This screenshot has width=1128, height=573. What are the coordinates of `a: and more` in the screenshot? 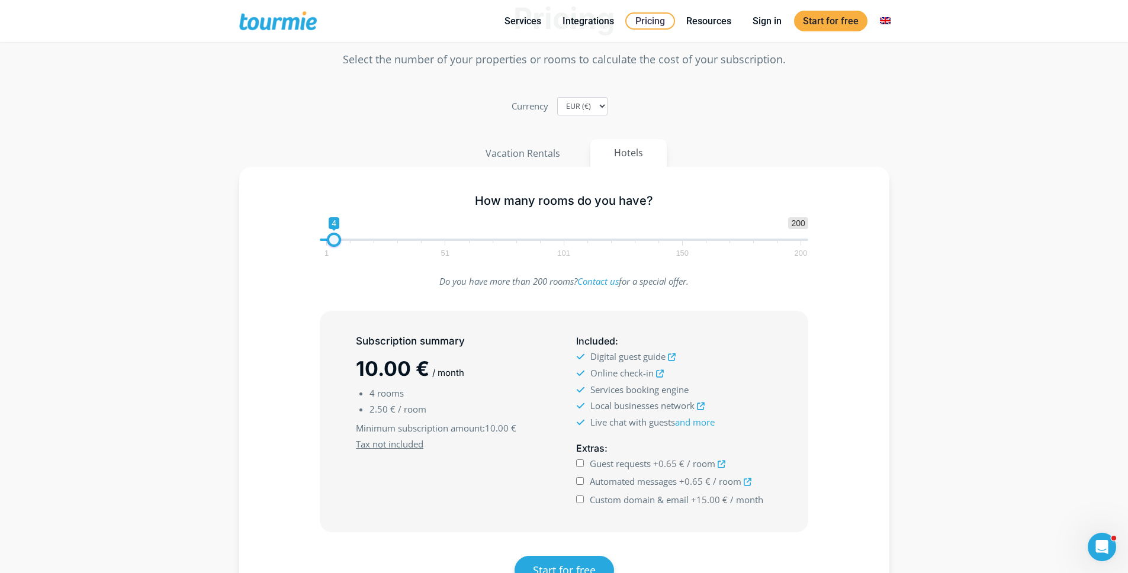 It's located at (694, 422).